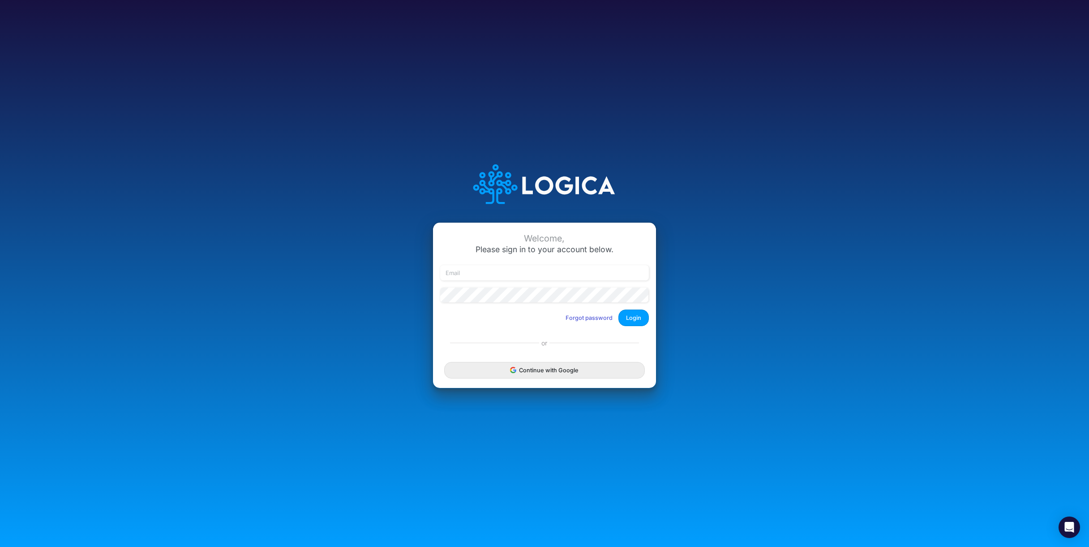 This screenshot has width=1089, height=547. I want to click on input: Email, so click(544, 273).